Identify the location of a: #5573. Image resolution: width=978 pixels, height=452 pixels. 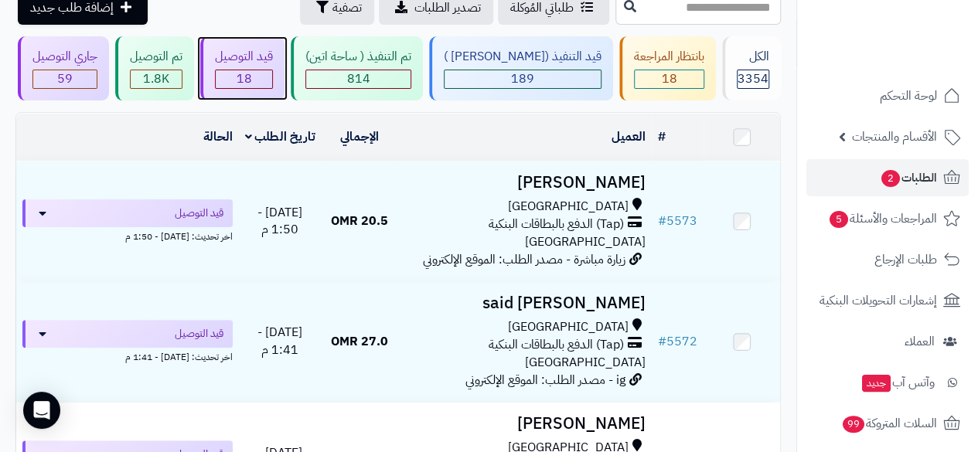
(677, 221).